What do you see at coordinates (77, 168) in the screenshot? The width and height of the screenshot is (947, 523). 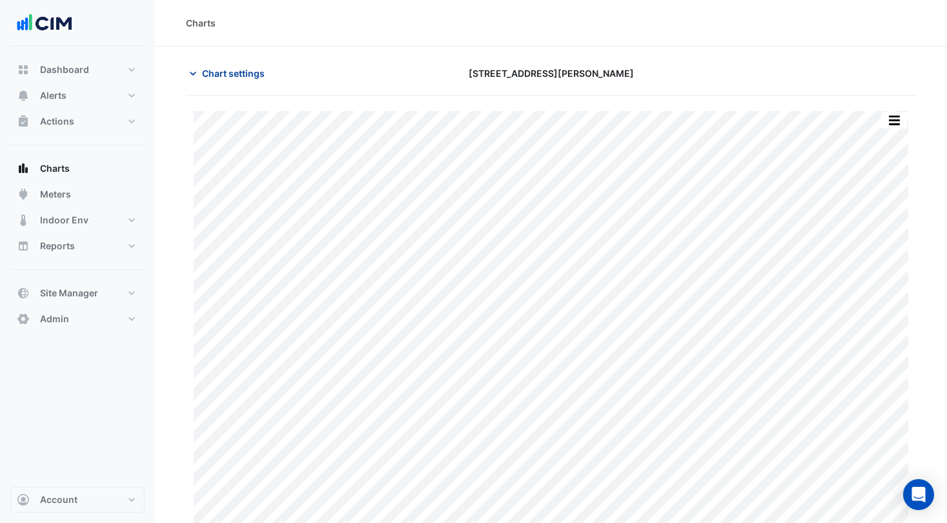 I see `button: Charts` at bounding box center [77, 168].